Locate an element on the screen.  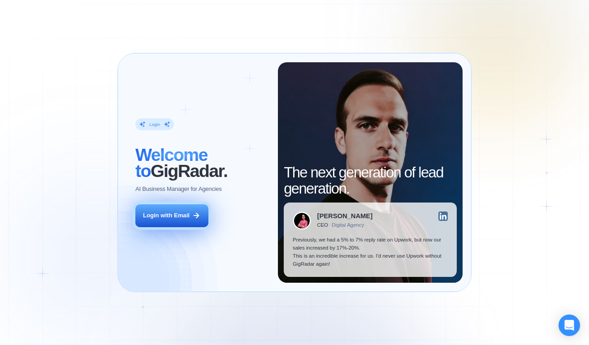
div: Digital Agency is located at coordinates (348, 225).